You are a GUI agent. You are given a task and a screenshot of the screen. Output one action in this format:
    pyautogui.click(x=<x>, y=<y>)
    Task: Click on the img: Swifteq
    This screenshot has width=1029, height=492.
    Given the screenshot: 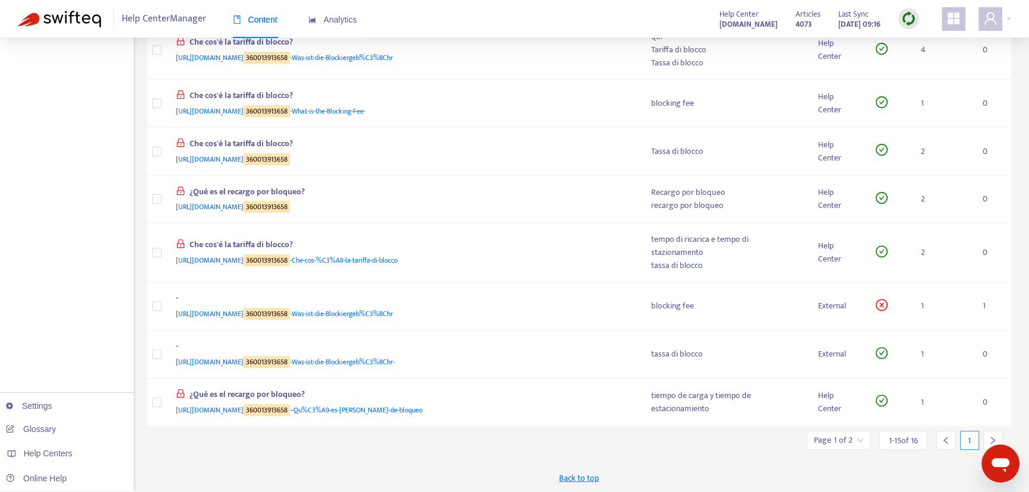 What is the action you would take?
    pyautogui.click(x=59, y=19)
    